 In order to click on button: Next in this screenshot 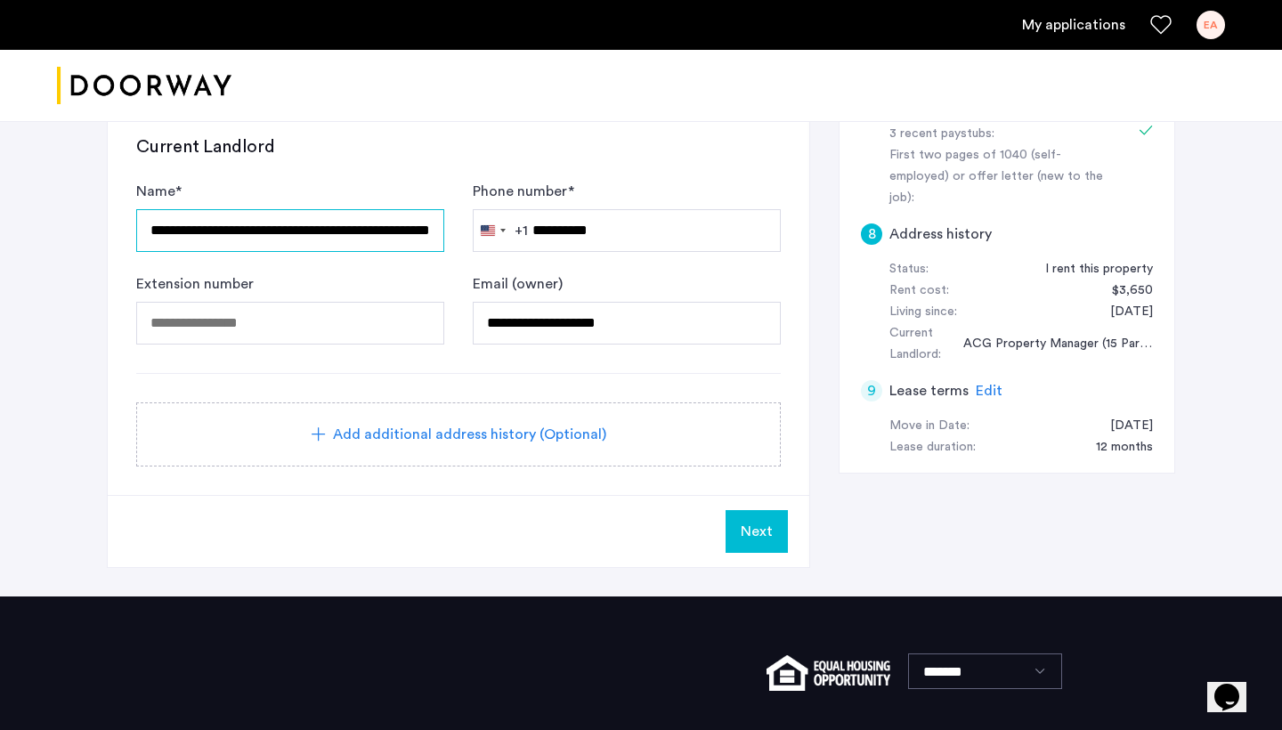, I will do `click(756, 531)`.